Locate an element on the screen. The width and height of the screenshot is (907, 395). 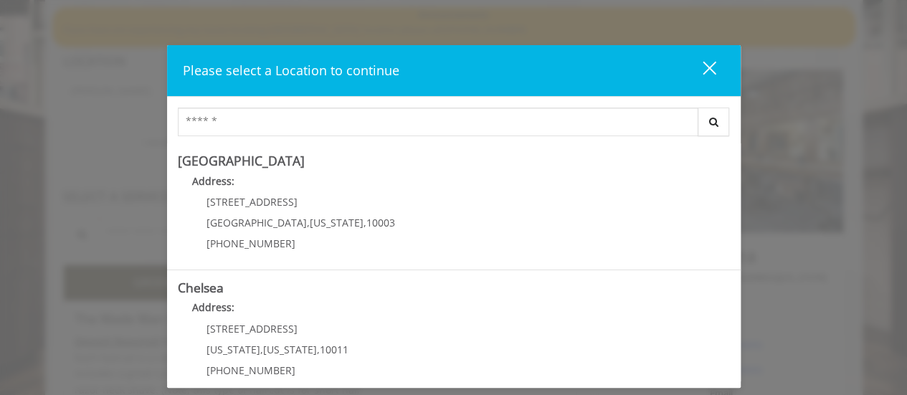
span: Please select a Location to continue is located at coordinates (291, 70).